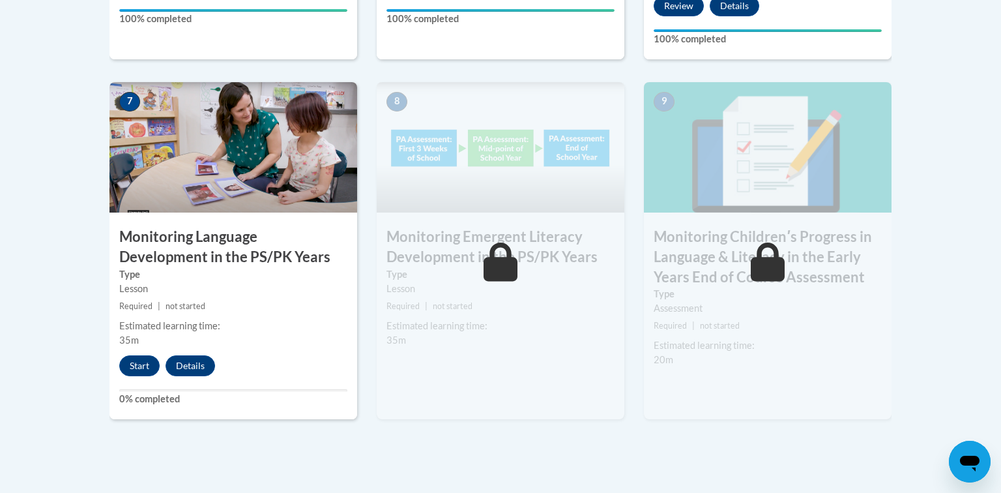  What do you see at coordinates (397, 102) in the screenshot?
I see `span: 8` at bounding box center [397, 102].